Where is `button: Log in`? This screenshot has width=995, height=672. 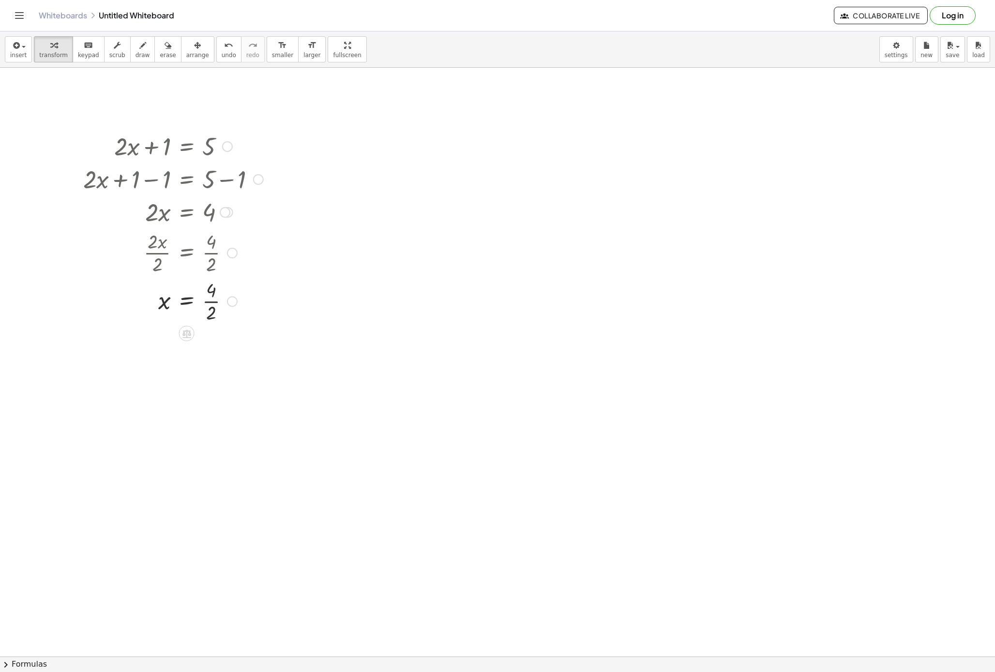 button: Log in is located at coordinates (952, 15).